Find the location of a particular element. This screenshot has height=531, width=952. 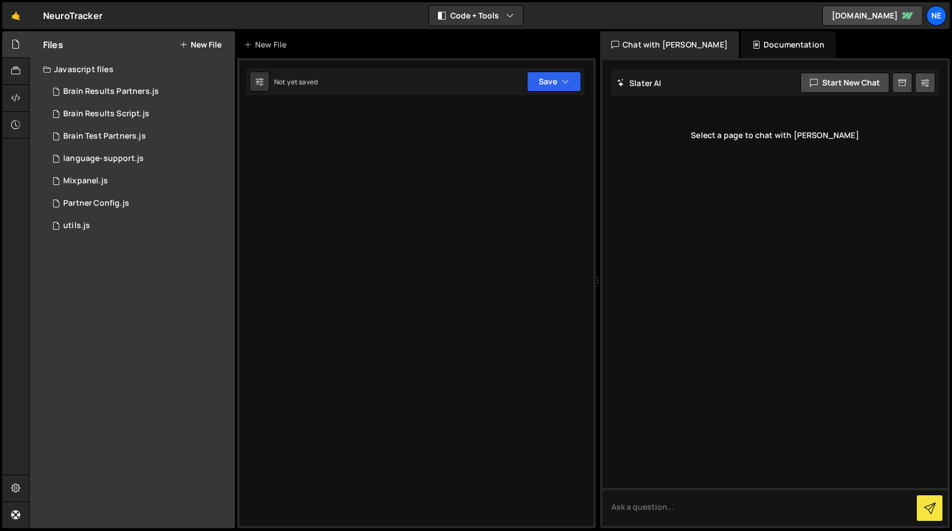

a: Ne is located at coordinates (936, 16).